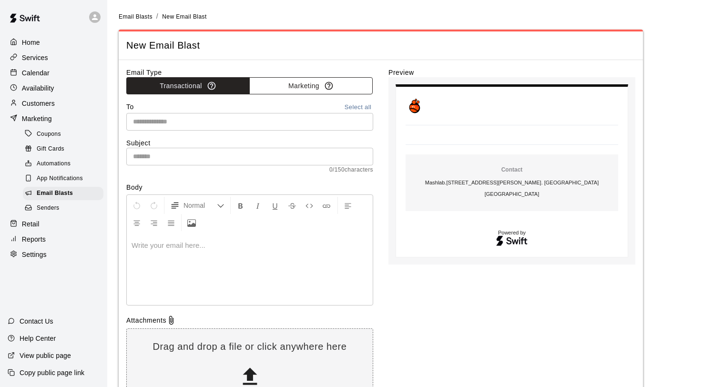  I want to click on a: Senders, so click(65, 208).